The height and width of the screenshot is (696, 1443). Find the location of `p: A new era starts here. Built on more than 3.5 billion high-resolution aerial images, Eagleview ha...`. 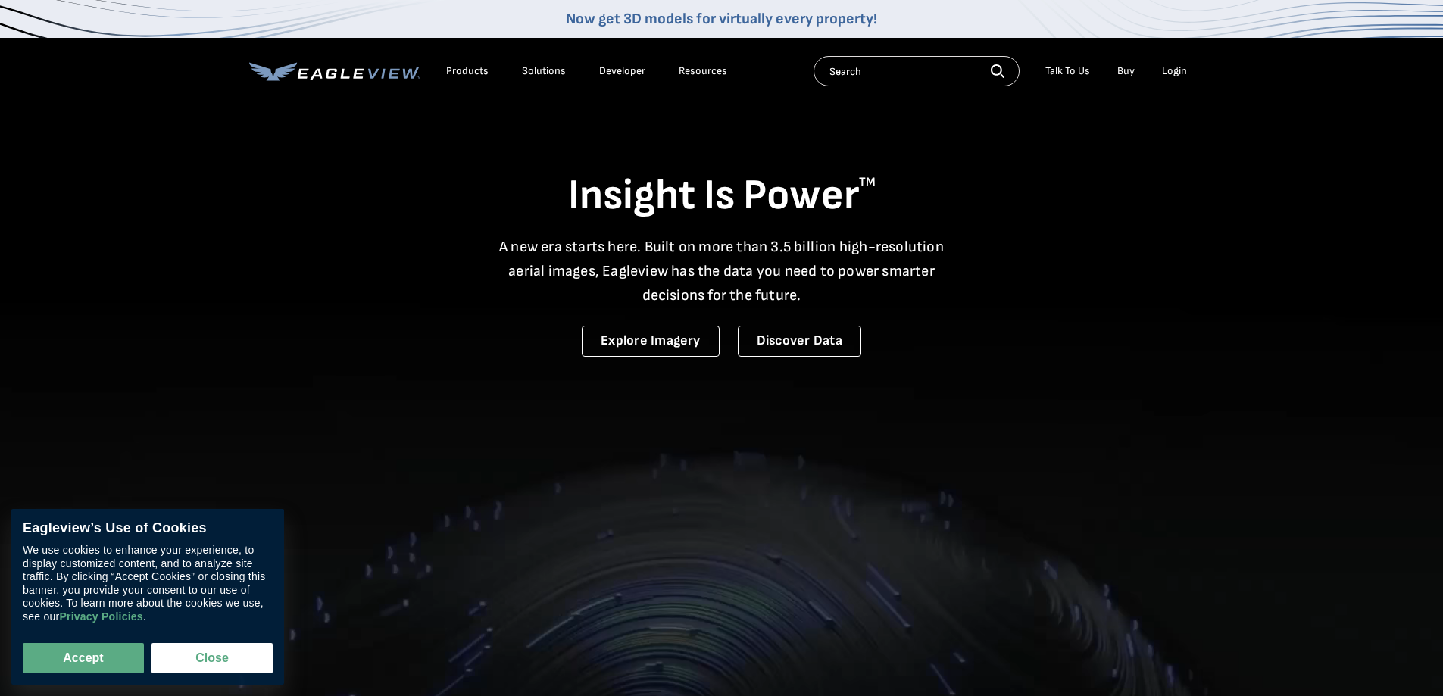

p: A new era starts here. Built on more than 3.5 billion high-resolution aerial images, Eagleview ha... is located at coordinates (722, 271).